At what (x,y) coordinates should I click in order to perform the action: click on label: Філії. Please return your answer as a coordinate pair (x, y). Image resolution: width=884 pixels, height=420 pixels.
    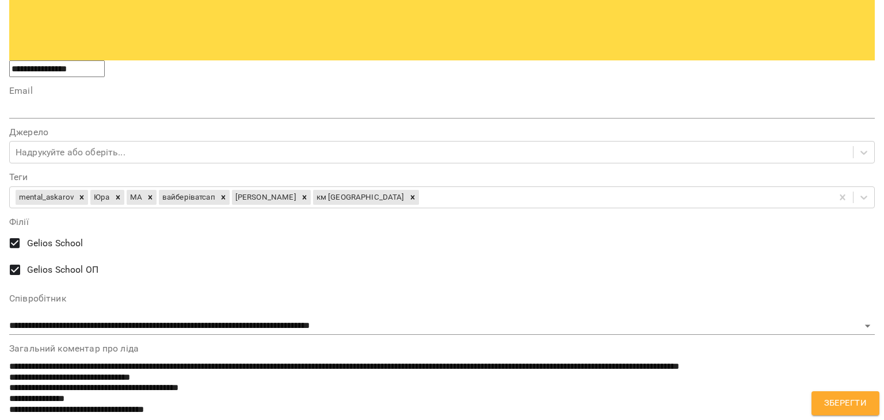
    Looking at the image, I should click on (442, 222).